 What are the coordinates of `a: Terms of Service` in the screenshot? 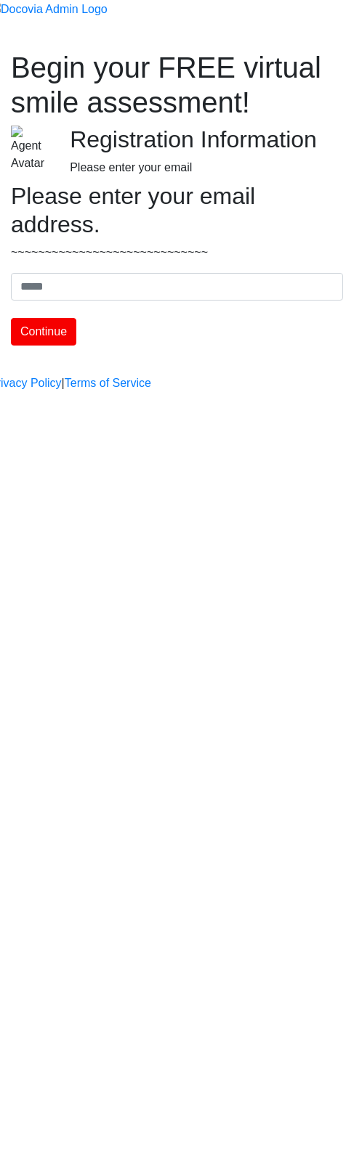 It's located at (107, 383).